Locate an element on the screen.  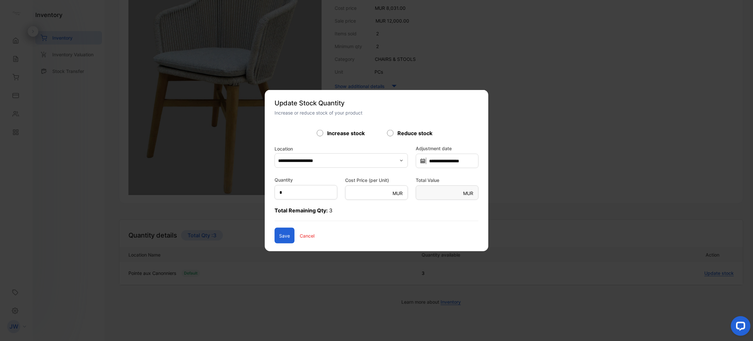
label: Increase stock is located at coordinates (346, 133).